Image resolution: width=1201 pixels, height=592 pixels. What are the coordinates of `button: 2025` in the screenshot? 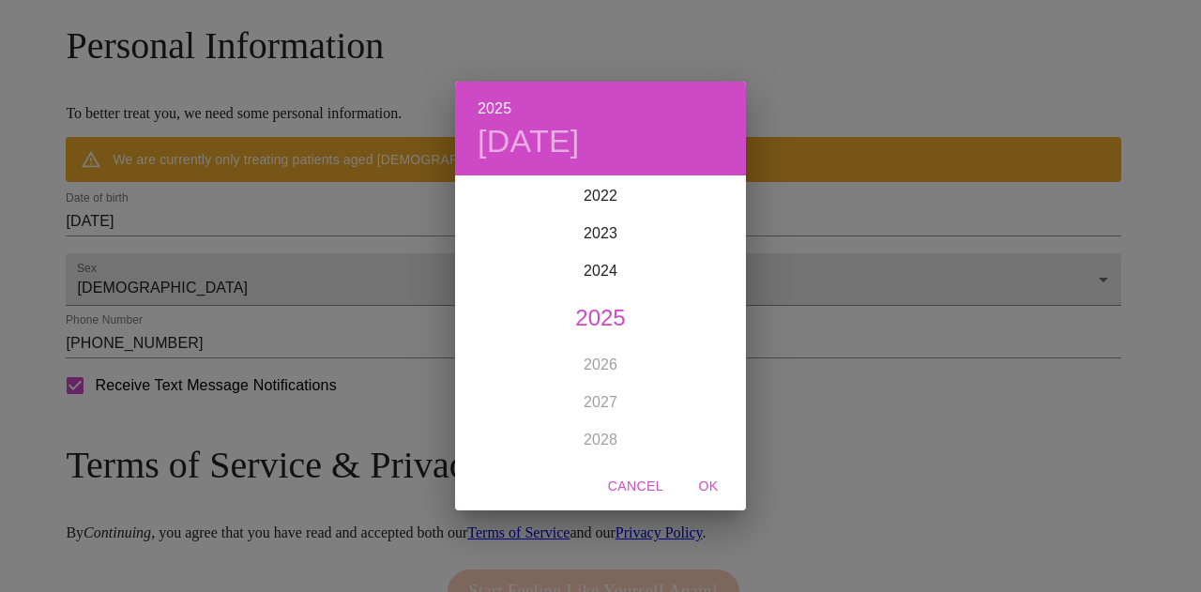 It's located at (494, 109).